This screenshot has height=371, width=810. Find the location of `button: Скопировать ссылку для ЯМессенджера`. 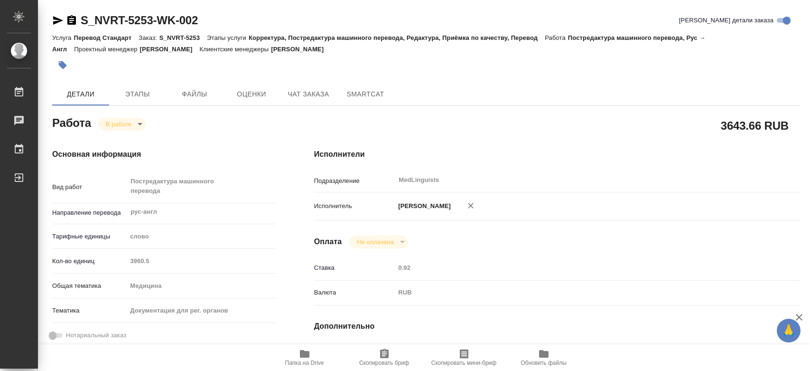

button: Скопировать ссылку для ЯМессенджера is located at coordinates (58, 20).